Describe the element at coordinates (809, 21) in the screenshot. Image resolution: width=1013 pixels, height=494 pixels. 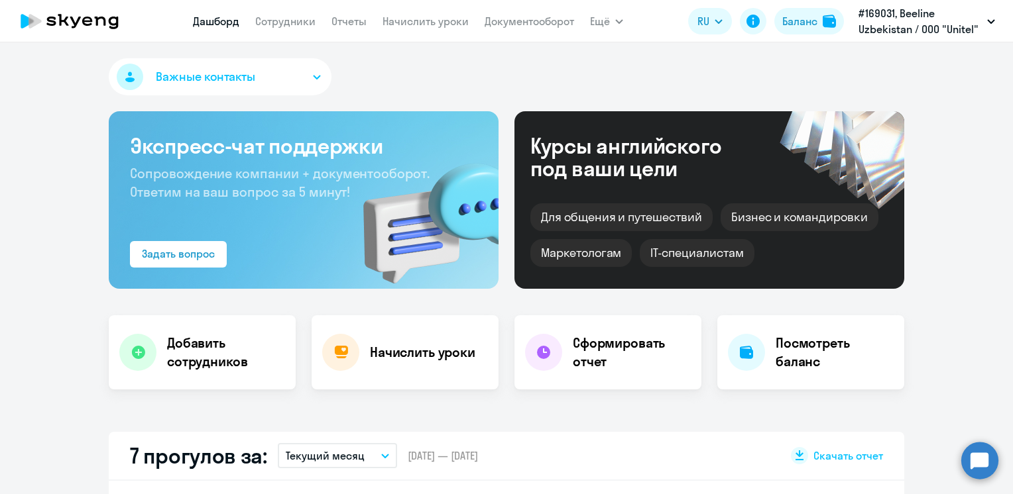
I see `button: Балансbalance` at that location.